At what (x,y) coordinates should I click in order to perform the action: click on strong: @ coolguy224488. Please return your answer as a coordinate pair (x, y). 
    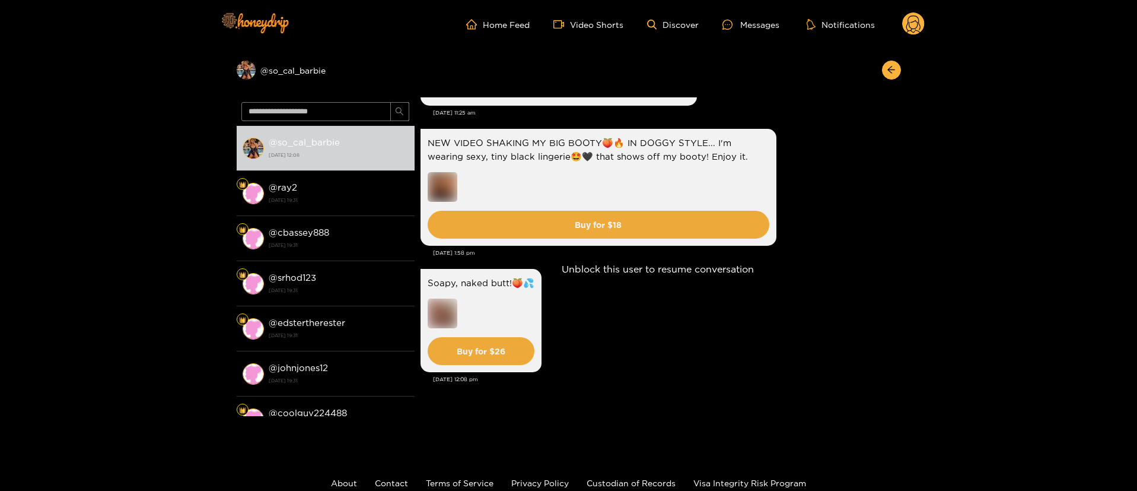
    Looking at the image, I should click on (308, 412).